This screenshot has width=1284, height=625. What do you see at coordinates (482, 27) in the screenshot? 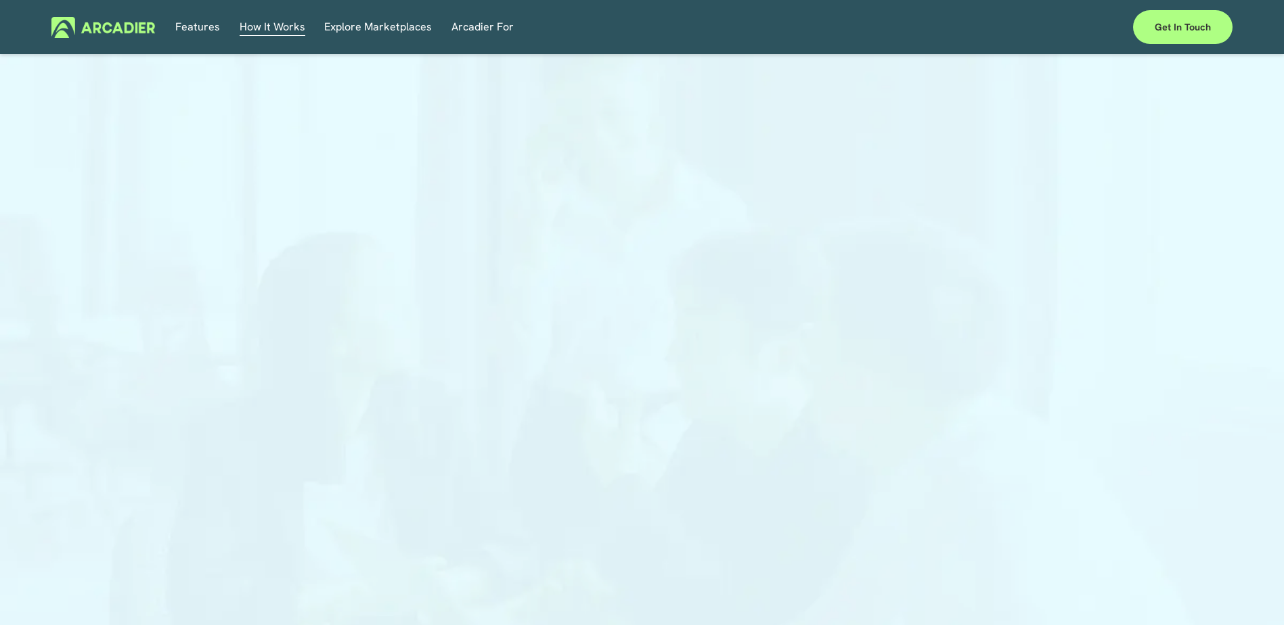
I see `span: Arcadier For` at bounding box center [482, 27].